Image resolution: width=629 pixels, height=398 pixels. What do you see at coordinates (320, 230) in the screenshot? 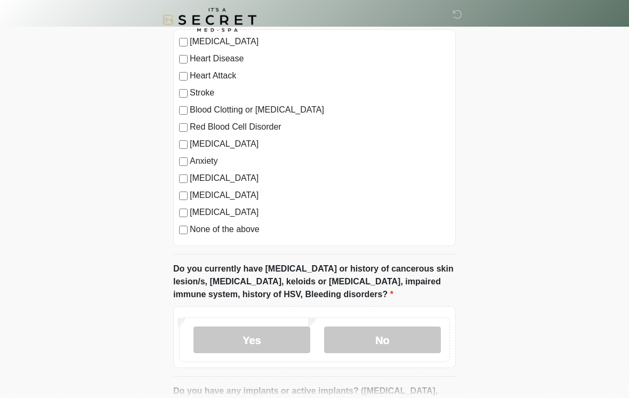
I see `label: None of the above` at bounding box center [320, 230].